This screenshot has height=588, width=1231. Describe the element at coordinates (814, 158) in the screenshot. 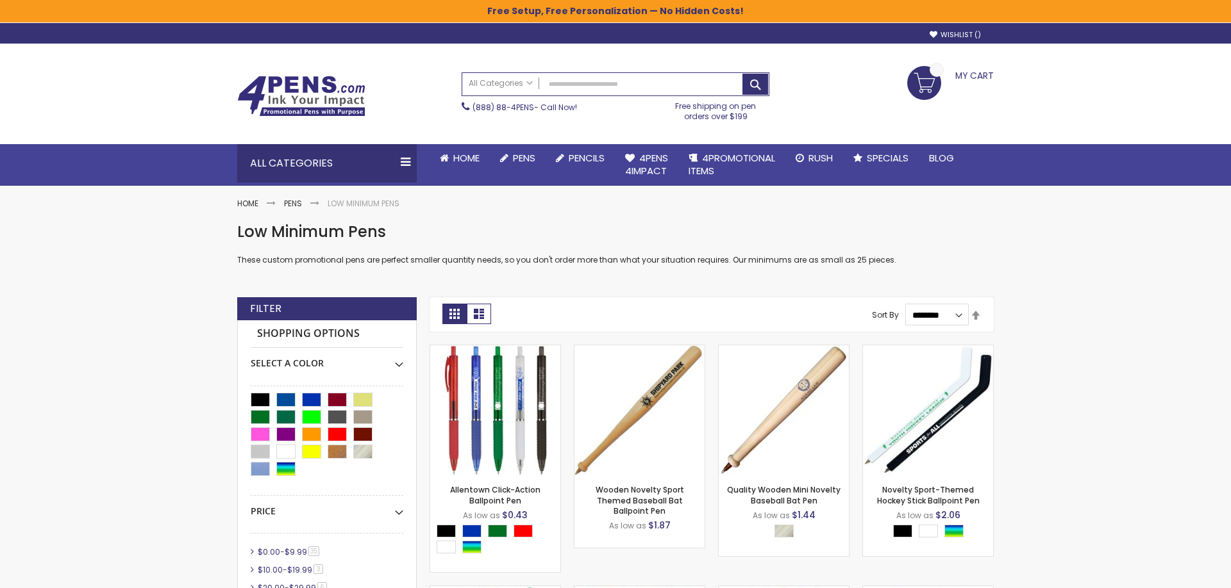

I see `a: Rush` at that location.